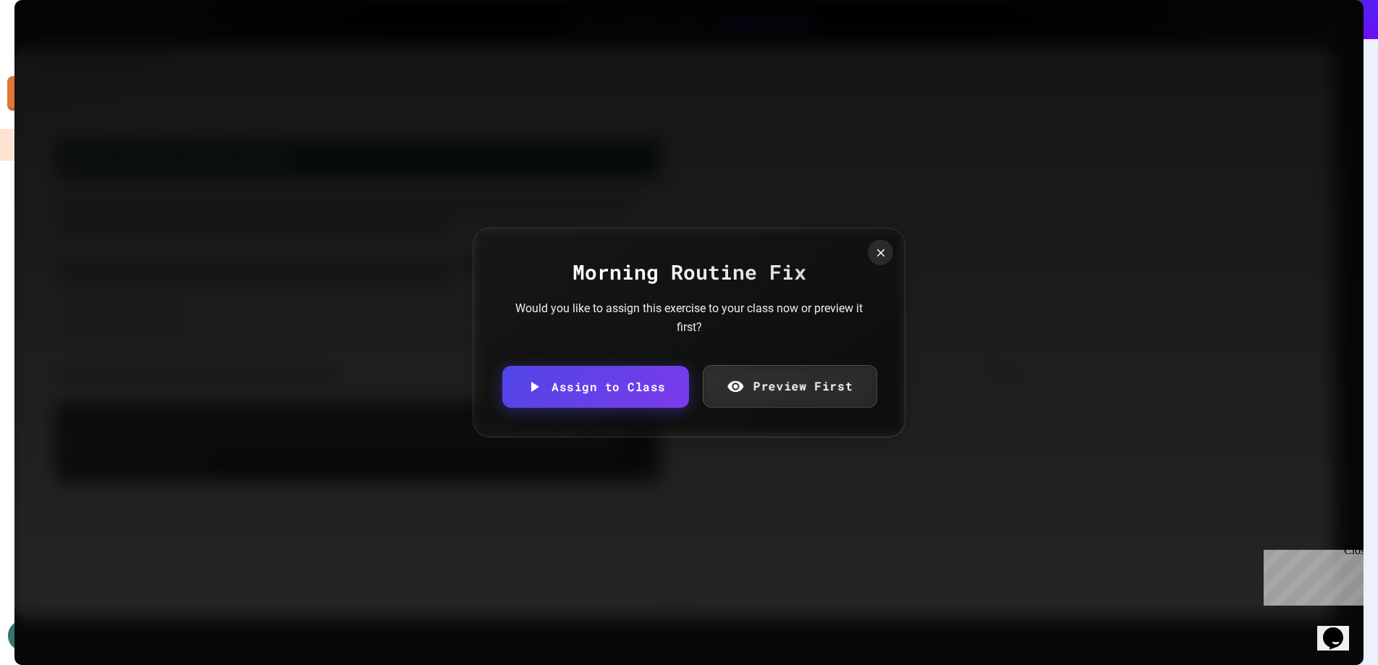 The height and width of the screenshot is (665, 1378). What do you see at coordinates (689, 272) in the screenshot?
I see `div: Morning Routine Fix` at bounding box center [689, 272].